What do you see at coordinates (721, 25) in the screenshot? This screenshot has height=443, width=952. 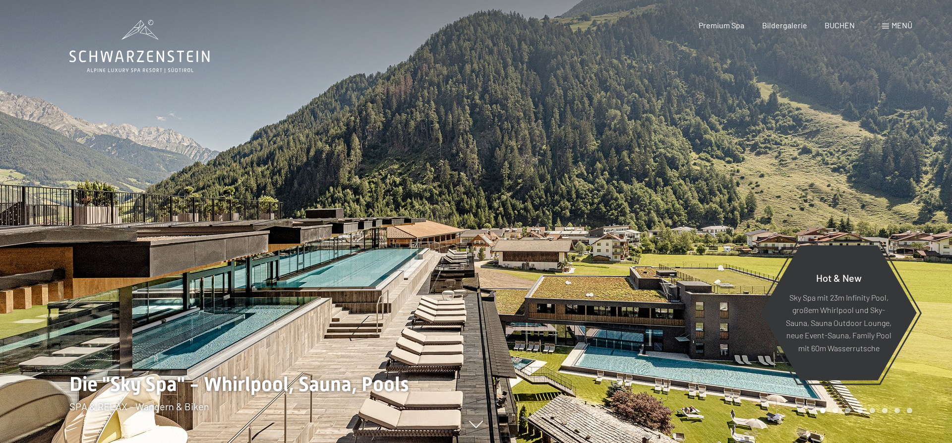 I see `span: Premium Spa` at bounding box center [721, 25].